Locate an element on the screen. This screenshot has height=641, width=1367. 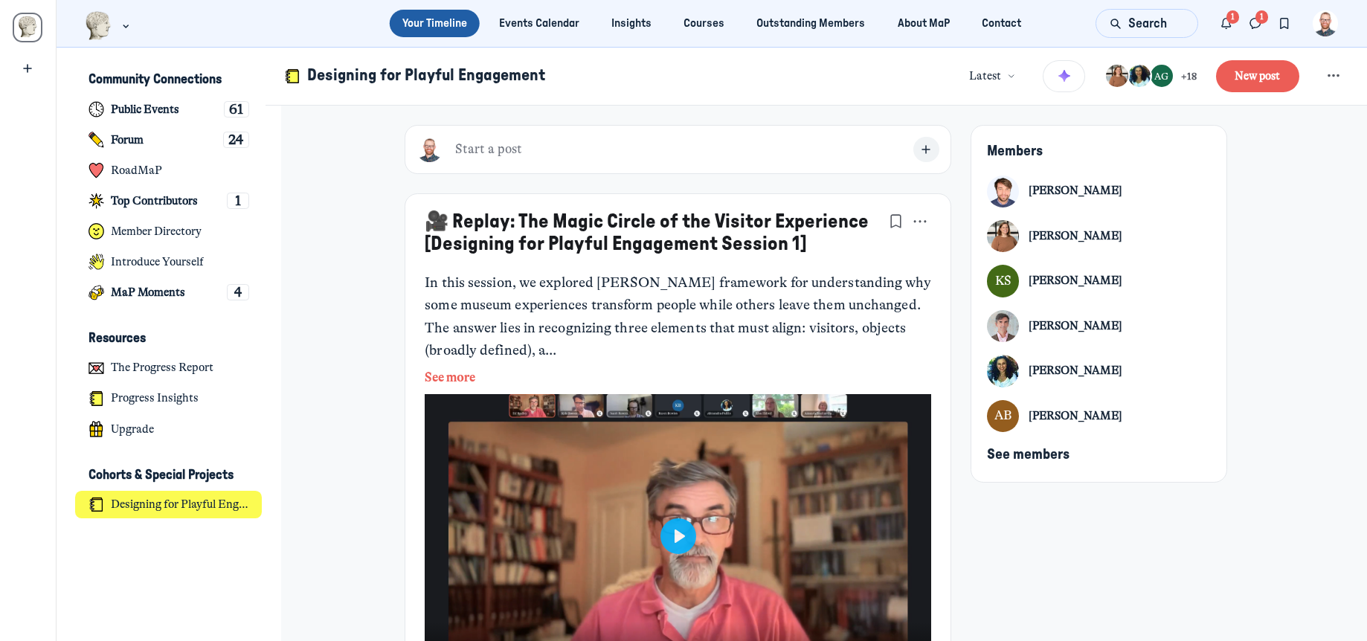
a: View Anne Baycroft profile is located at coordinates (1099, 416).